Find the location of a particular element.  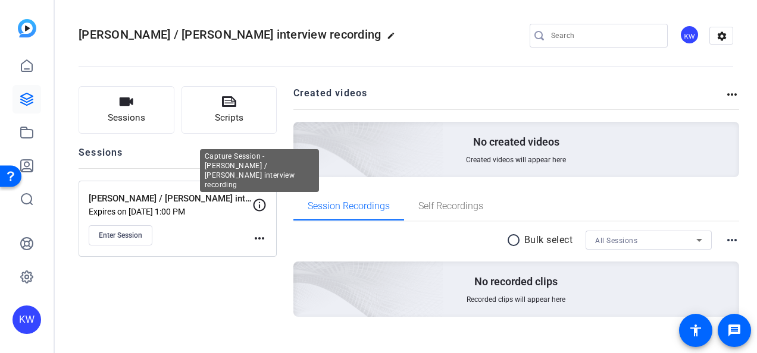

span: All Sessions is located at coordinates (616, 241).